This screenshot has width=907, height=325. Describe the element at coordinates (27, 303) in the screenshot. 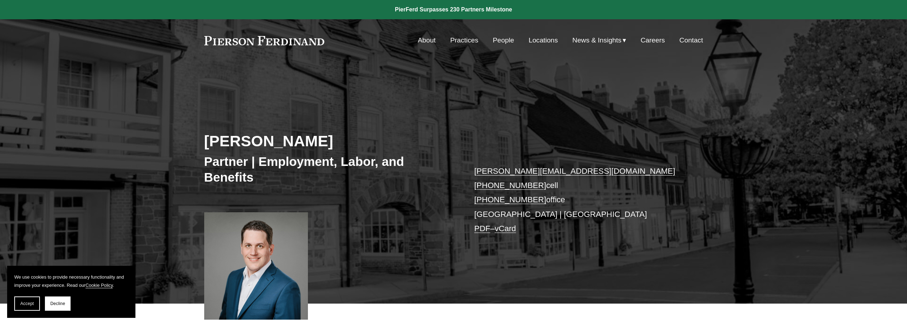

I see `button: Accept` at that location.